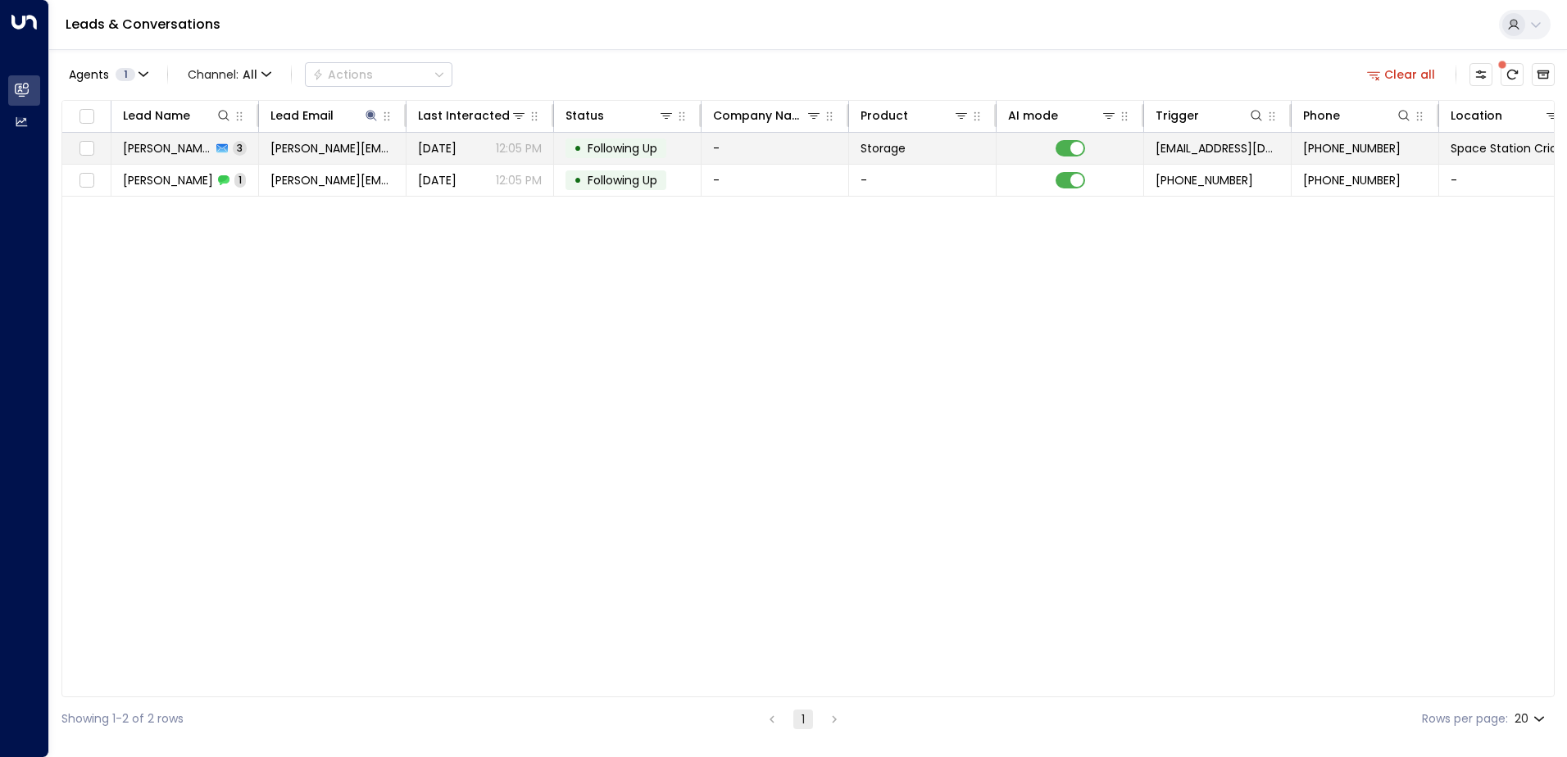 The image size is (1567, 757). I want to click on span: Channel:, so click(229, 75).